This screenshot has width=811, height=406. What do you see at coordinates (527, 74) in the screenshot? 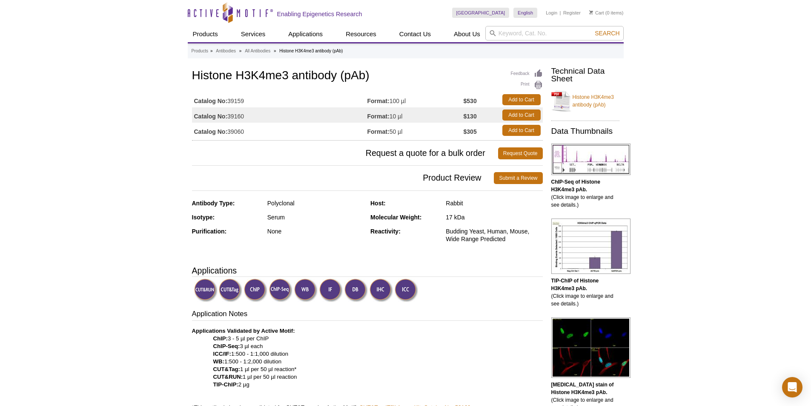
I see `a: Feedback` at bounding box center [527, 74].